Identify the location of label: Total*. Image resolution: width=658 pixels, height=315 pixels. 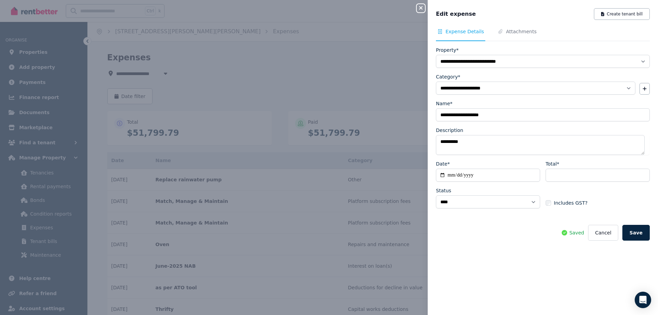
(552, 164).